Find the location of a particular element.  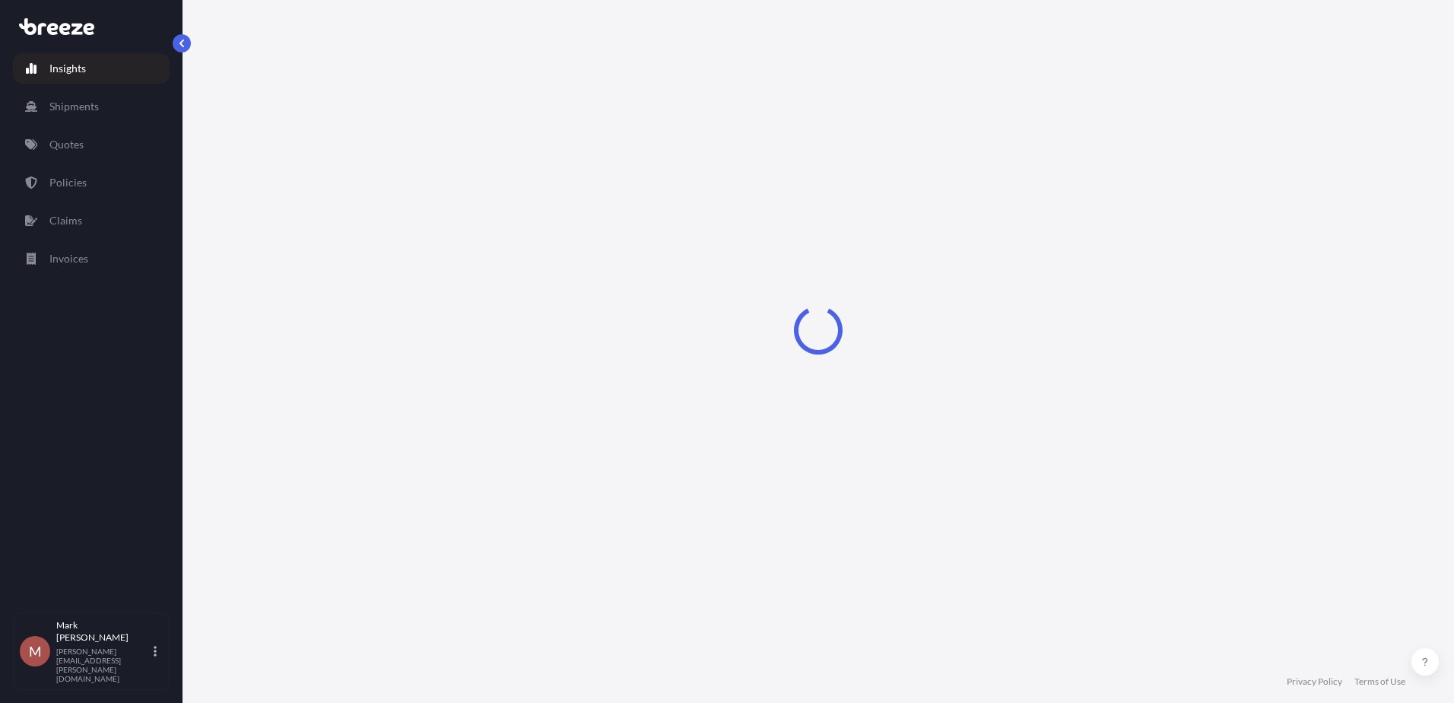

a: Quotes is located at coordinates (91, 144).